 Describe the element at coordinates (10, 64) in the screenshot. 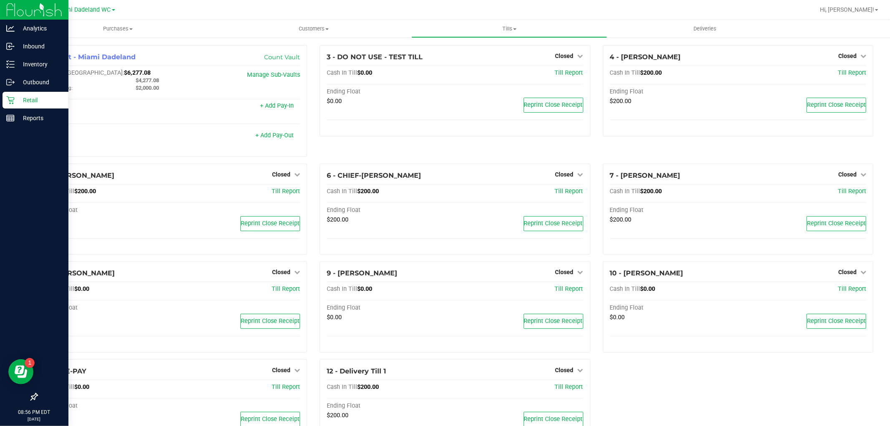

I see `inline-svg: Inventory` at that location.